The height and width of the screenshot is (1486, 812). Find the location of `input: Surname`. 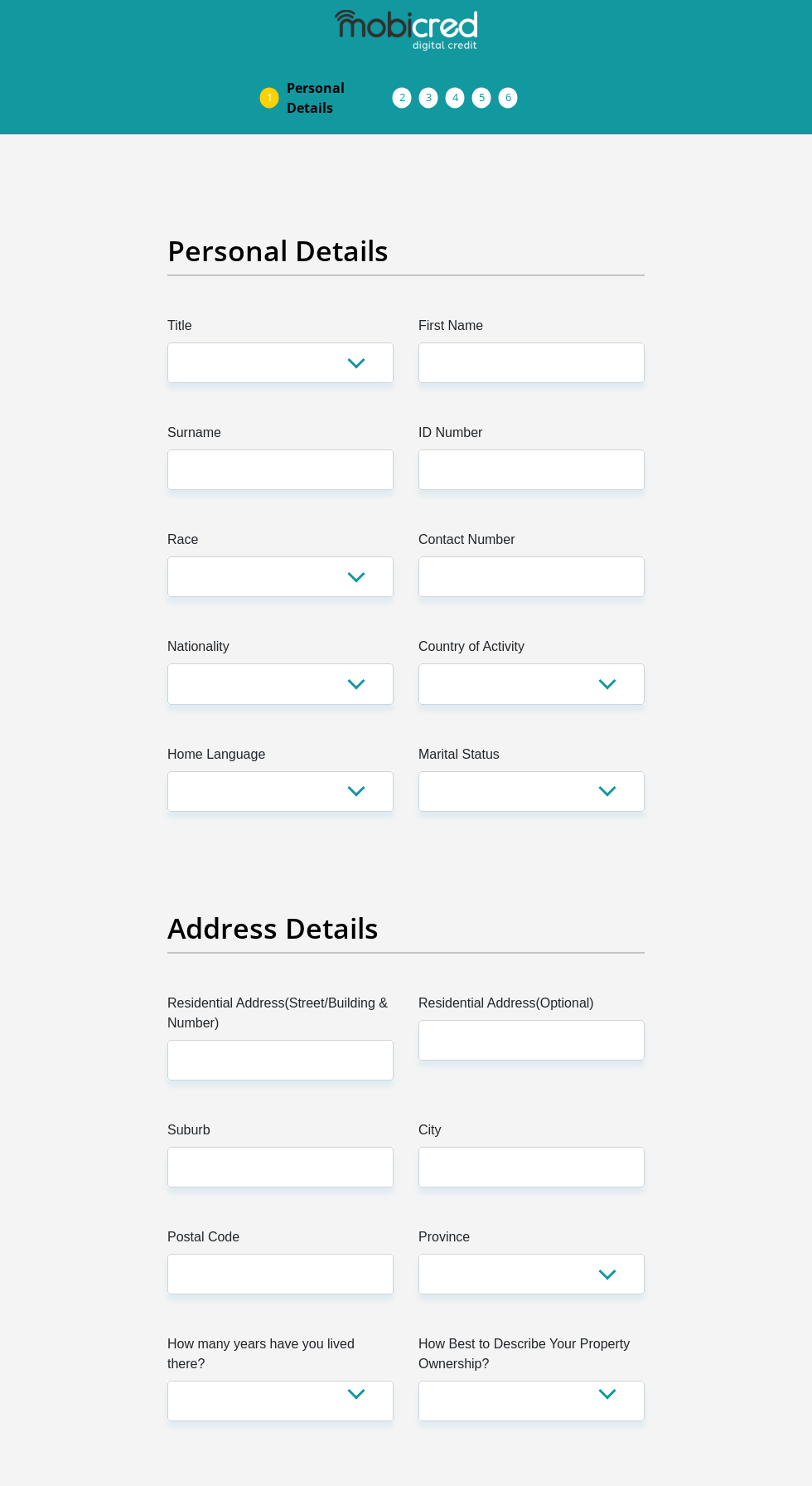

input: Surname is located at coordinates (280, 469).